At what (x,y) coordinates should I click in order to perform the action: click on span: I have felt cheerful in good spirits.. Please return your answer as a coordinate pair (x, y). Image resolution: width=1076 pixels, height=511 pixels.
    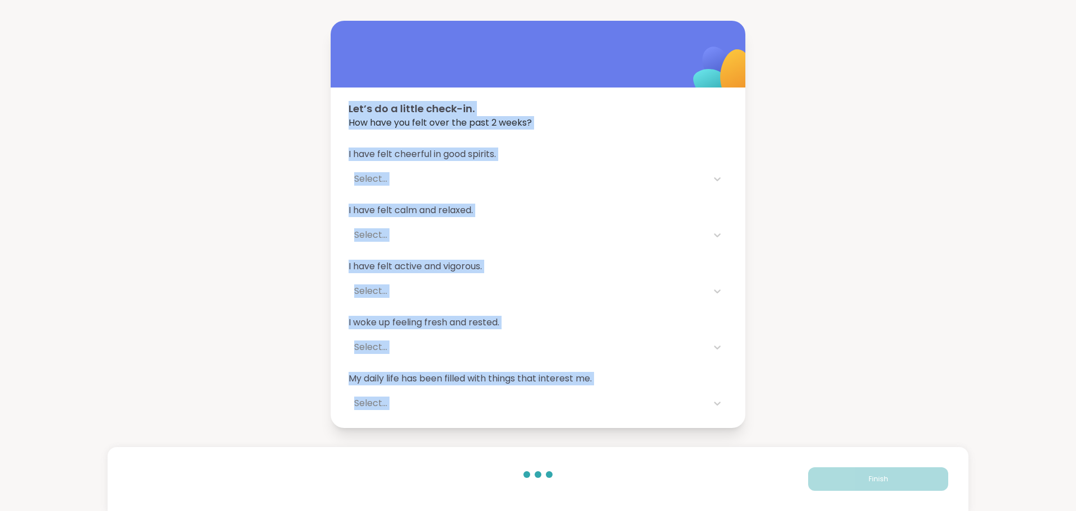
    Looking at the image, I should click on (538, 154).